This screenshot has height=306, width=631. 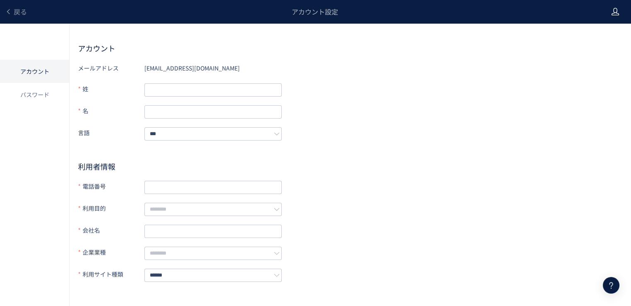 I want to click on label: 利用目的, so click(x=111, y=209).